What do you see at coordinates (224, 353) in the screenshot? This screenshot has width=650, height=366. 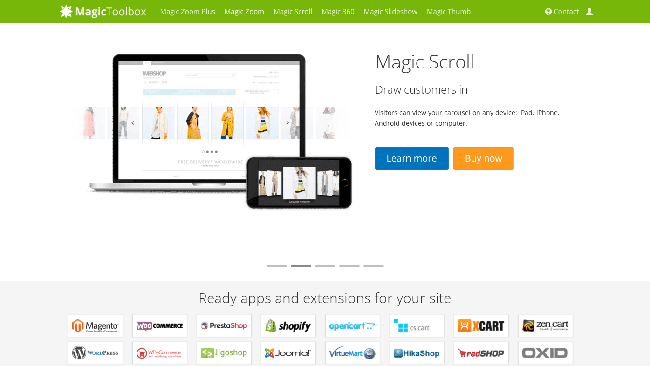 I see `b: Plugins for Jigoshop` at bounding box center [224, 353].